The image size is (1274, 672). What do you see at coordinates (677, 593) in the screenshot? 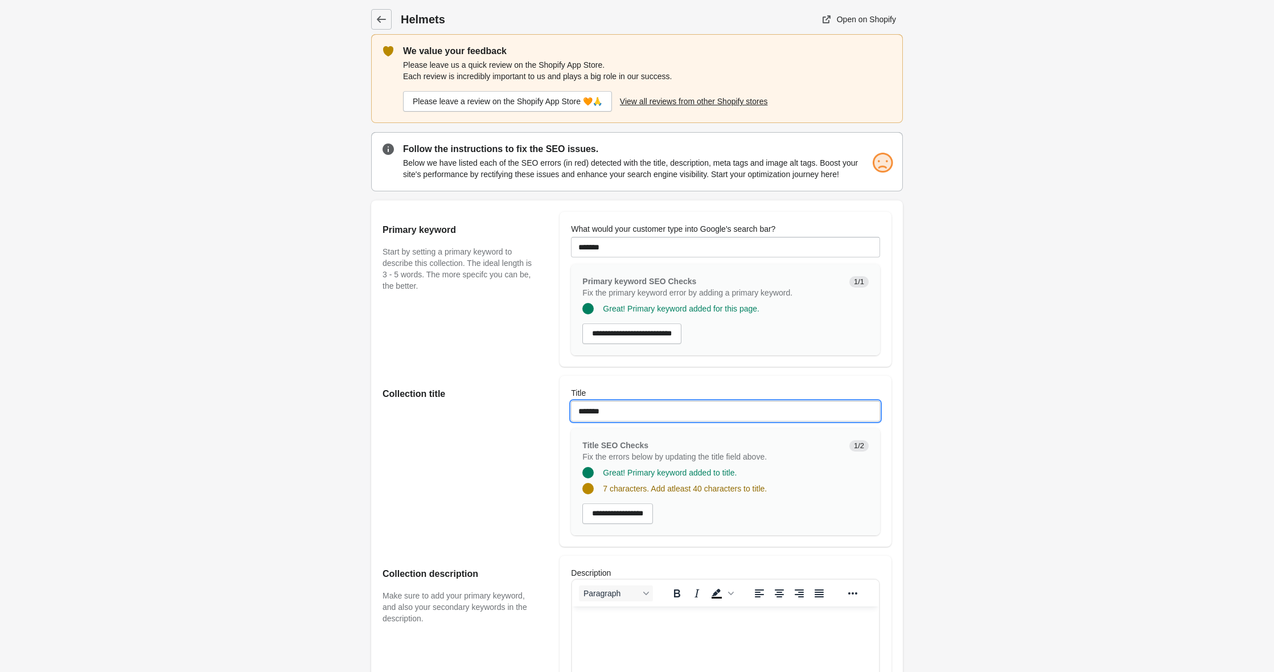
I see `button: Bold` at bounding box center [677, 593].